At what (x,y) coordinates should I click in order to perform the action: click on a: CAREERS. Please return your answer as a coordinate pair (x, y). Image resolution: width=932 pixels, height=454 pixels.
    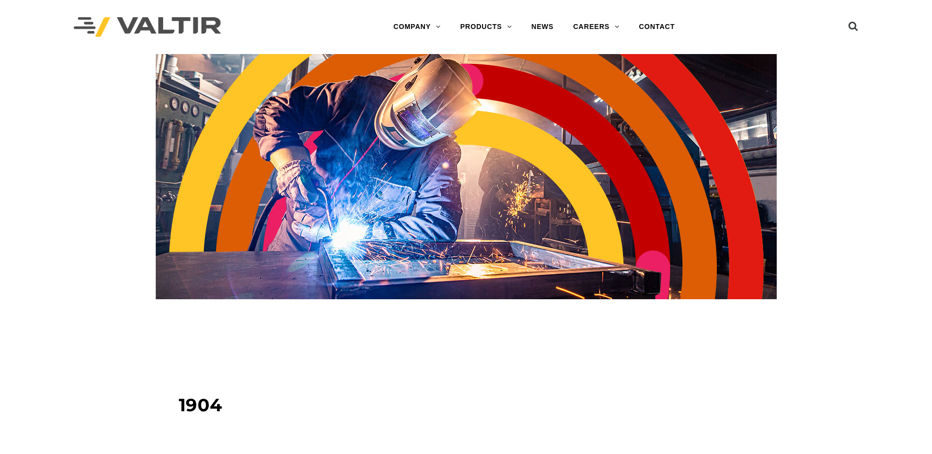
    Looking at the image, I should click on (597, 27).